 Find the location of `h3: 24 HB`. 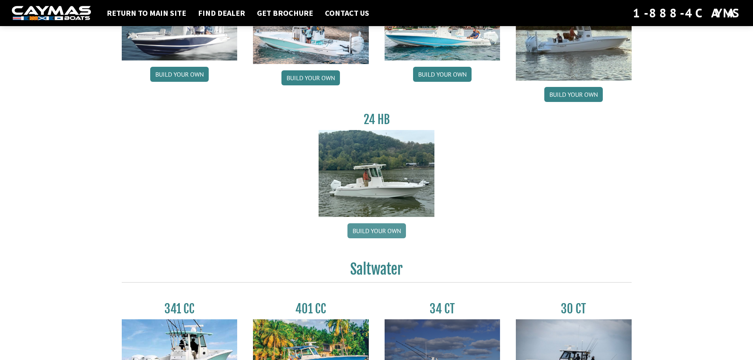

h3: 24 HB is located at coordinates (377, 119).